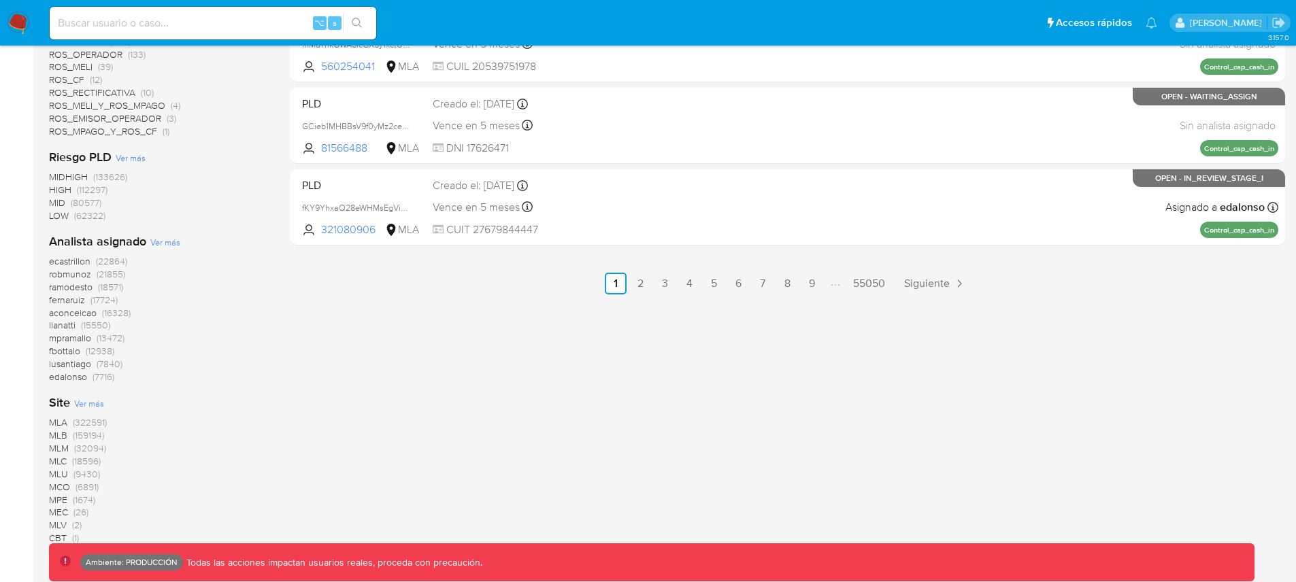 This screenshot has width=1296, height=582. I want to click on a: Notificaciones, so click(1151, 22).